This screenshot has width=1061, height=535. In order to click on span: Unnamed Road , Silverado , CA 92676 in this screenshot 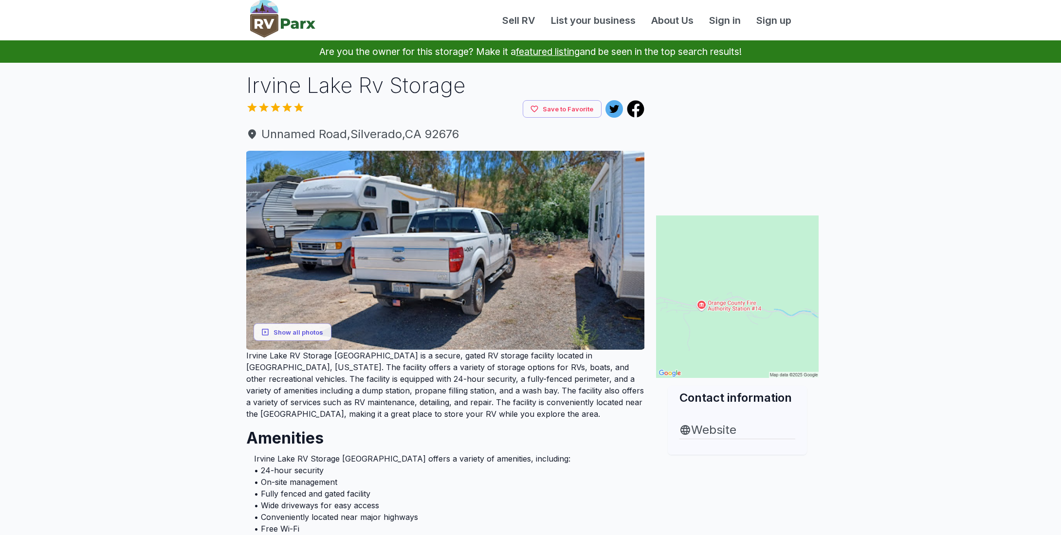, I will do `click(445, 134)`.